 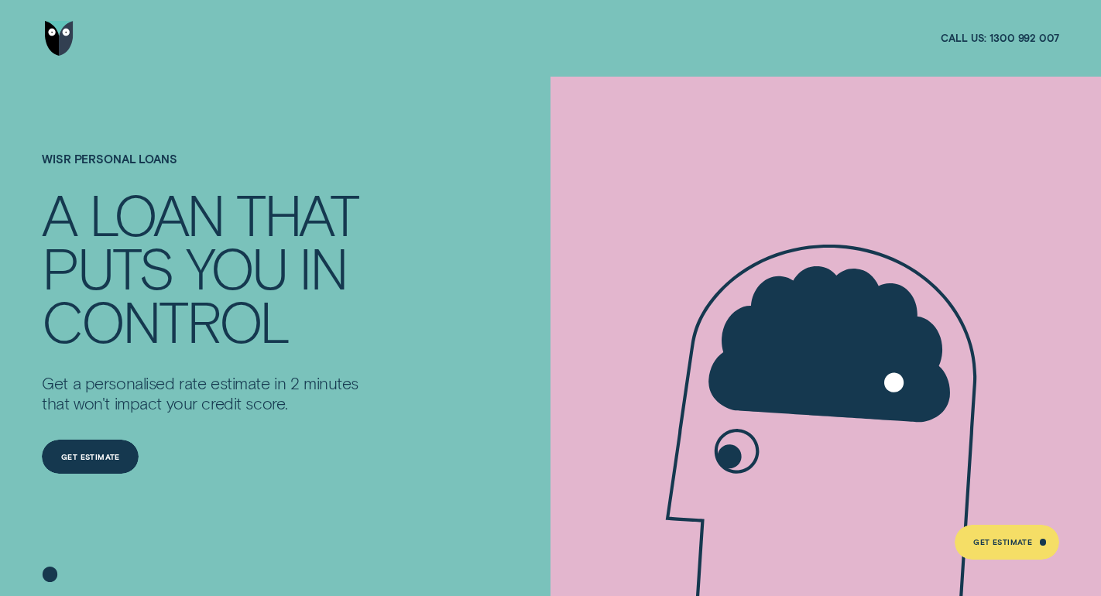 What do you see at coordinates (297, 214) in the screenshot?
I see `div: THAT` at bounding box center [297, 214].